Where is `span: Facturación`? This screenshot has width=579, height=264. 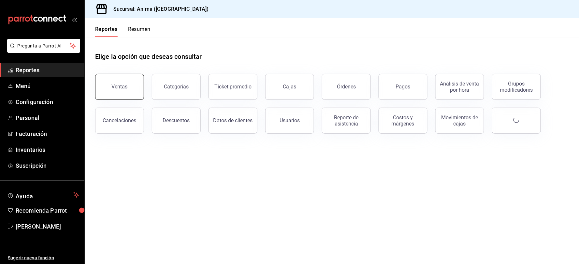 span: Facturación is located at coordinates (47, 134).